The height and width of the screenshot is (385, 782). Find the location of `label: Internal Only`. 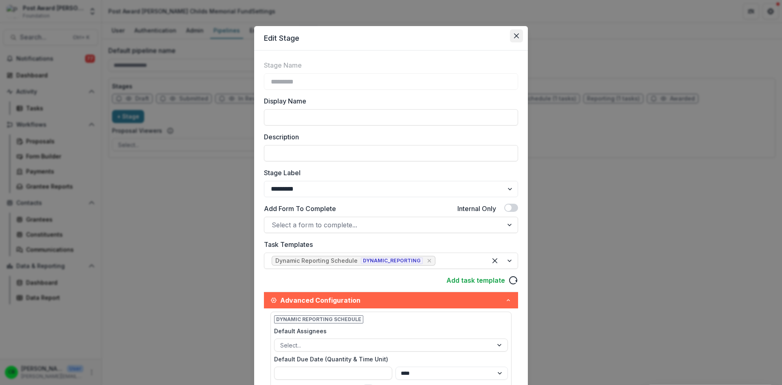

label: Internal Only is located at coordinates (477, 209).